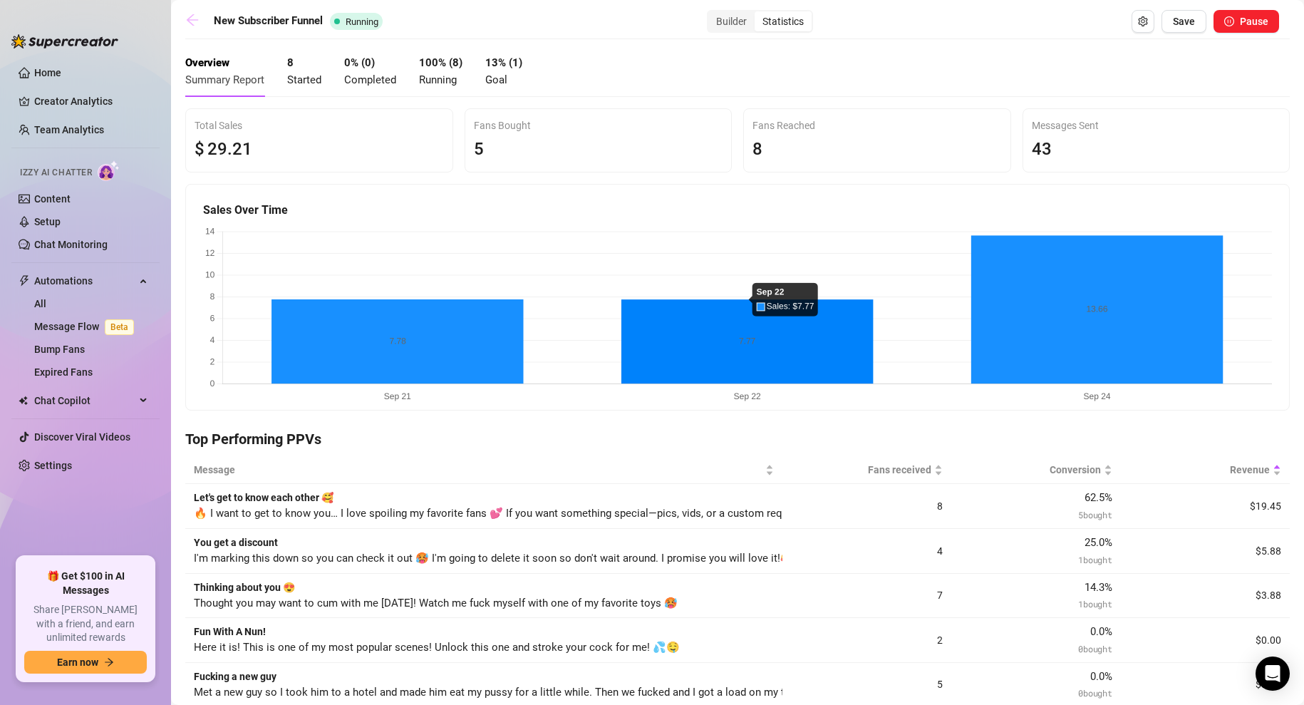  Describe the element at coordinates (1042, 149) in the screenshot. I see `span: 43` at that location.